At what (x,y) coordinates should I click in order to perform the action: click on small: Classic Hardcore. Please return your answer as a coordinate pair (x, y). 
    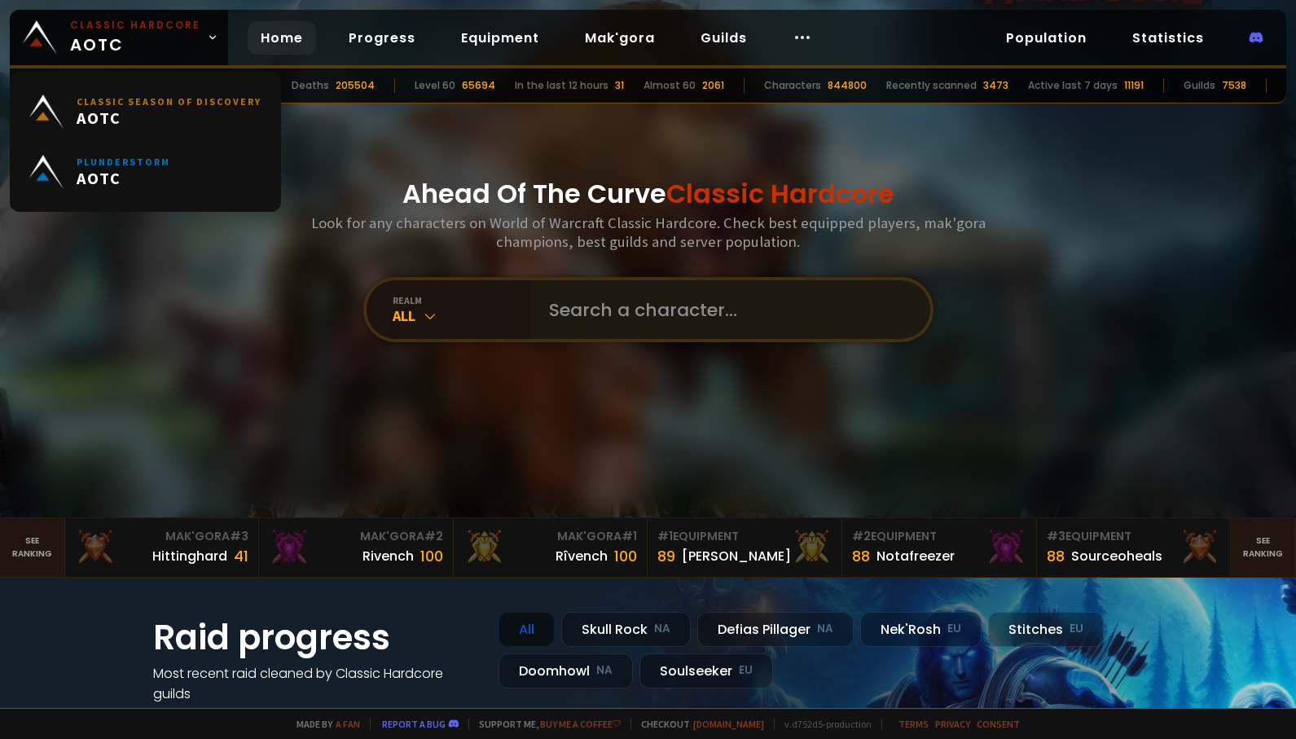
    Looking at the image, I should click on (135, 25).